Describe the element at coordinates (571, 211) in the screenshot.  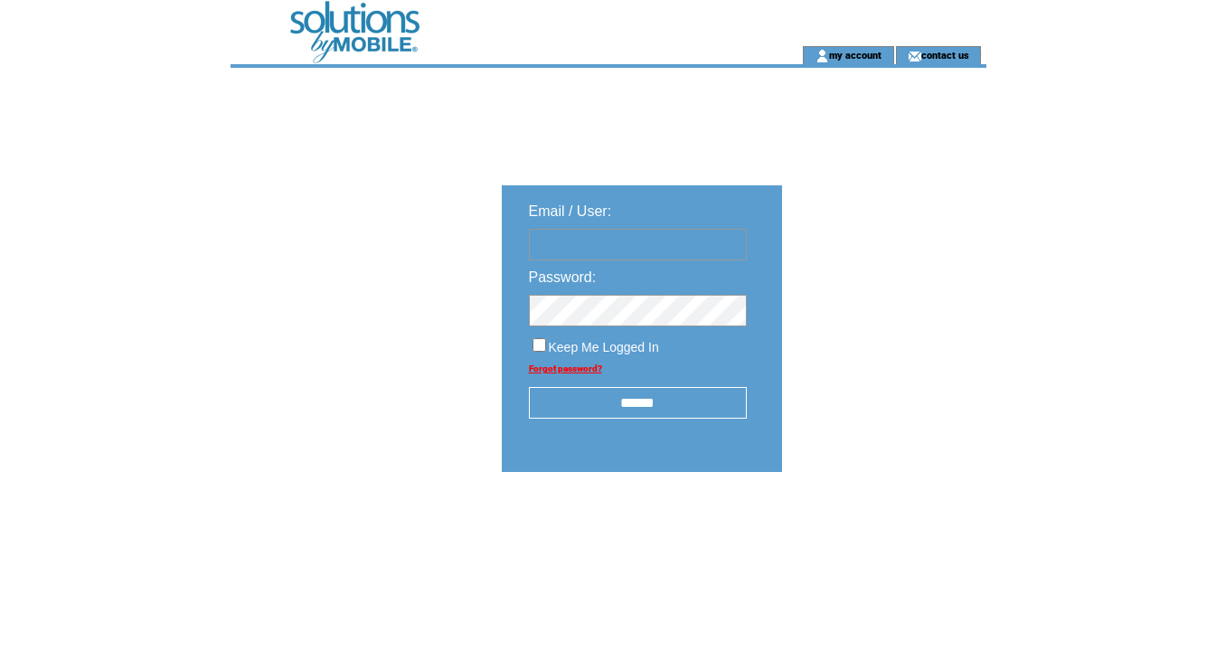
I see `span: Email / User:` at that location.